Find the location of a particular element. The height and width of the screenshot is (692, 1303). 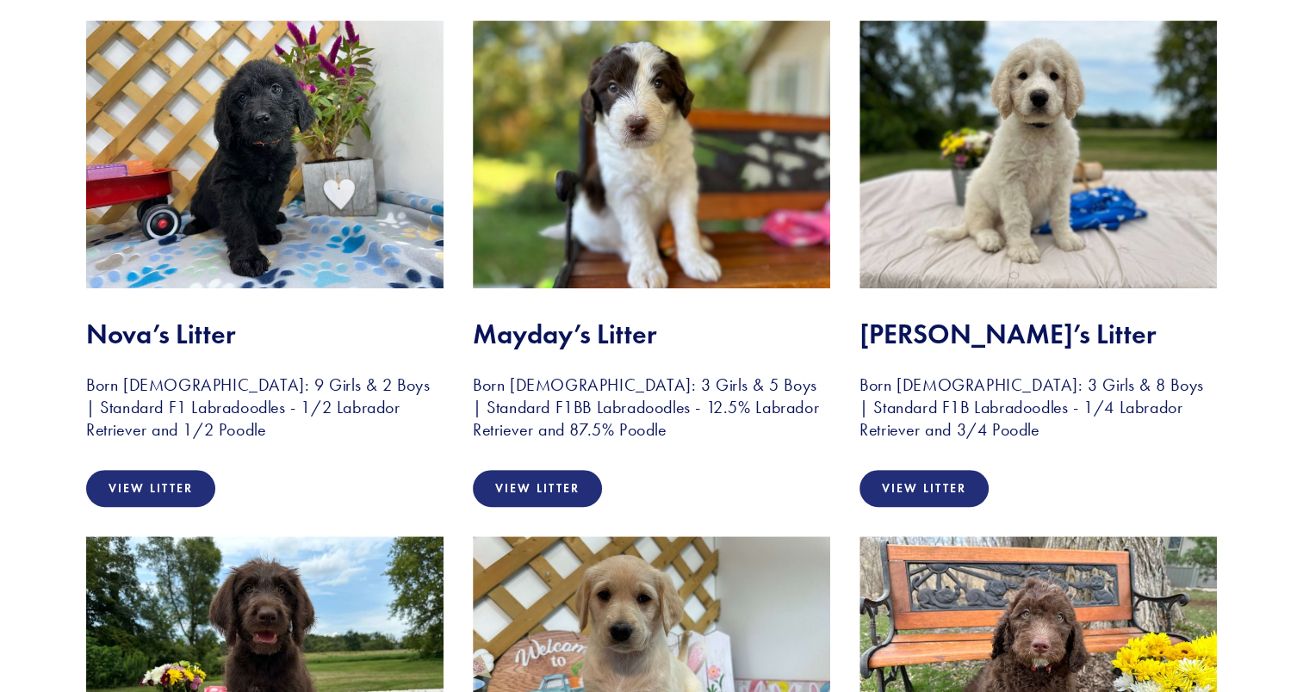

h2: Nova’s Litter is located at coordinates (264, 334).